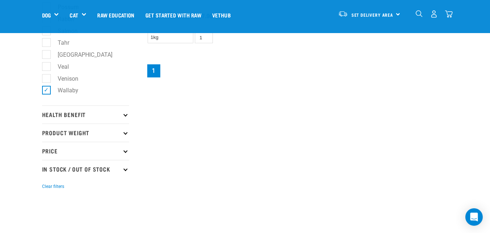  I want to click on a: Dog, so click(46, 15).